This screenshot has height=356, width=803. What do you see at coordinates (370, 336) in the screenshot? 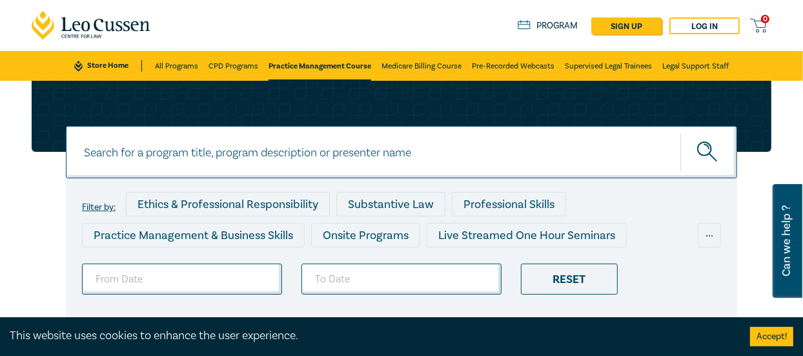
I see `div: This website uses cookies to enhance the user experience.` at bounding box center [370, 336].